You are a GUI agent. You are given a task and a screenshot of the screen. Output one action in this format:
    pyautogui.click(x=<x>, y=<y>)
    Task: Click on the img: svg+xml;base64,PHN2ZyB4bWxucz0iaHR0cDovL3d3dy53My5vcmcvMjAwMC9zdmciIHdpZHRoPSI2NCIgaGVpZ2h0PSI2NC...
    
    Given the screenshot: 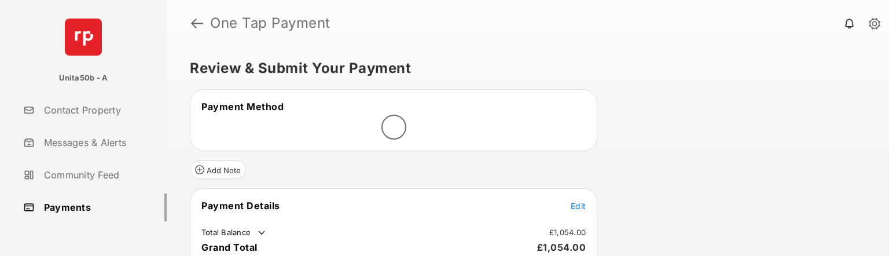 What is the action you would take?
    pyautogui.click(x=83, y=37)
    